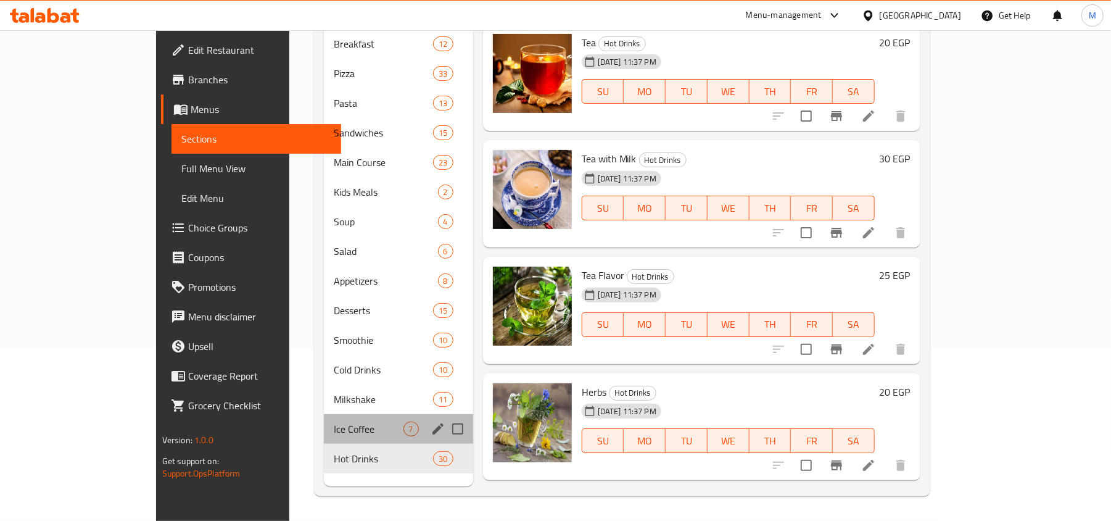 The image size is (1111, 521). What do you see at coordinates (532, 73) in the screenshot?
I see `img: Tea` at bounding box center [532, 73].